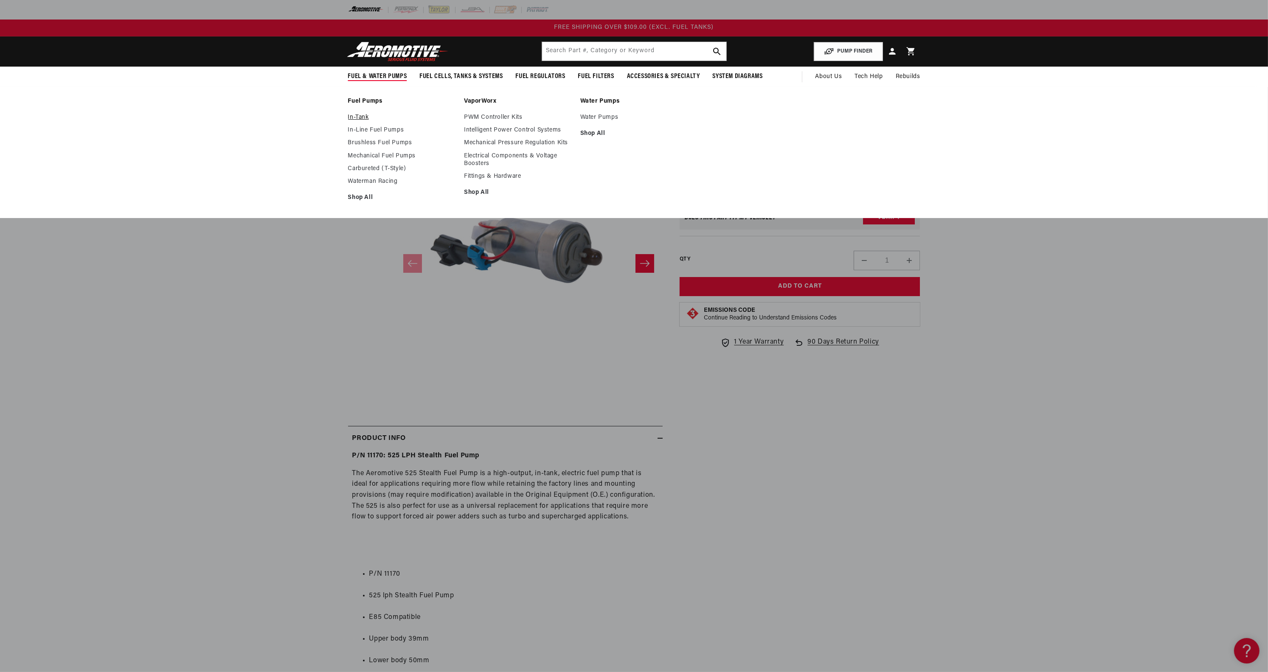 Image resolution: width=1268 pixels, height=672 pixels. Describe the element at coordinates (828, 76) in the screenshot. I see `span: About Us` at that location.